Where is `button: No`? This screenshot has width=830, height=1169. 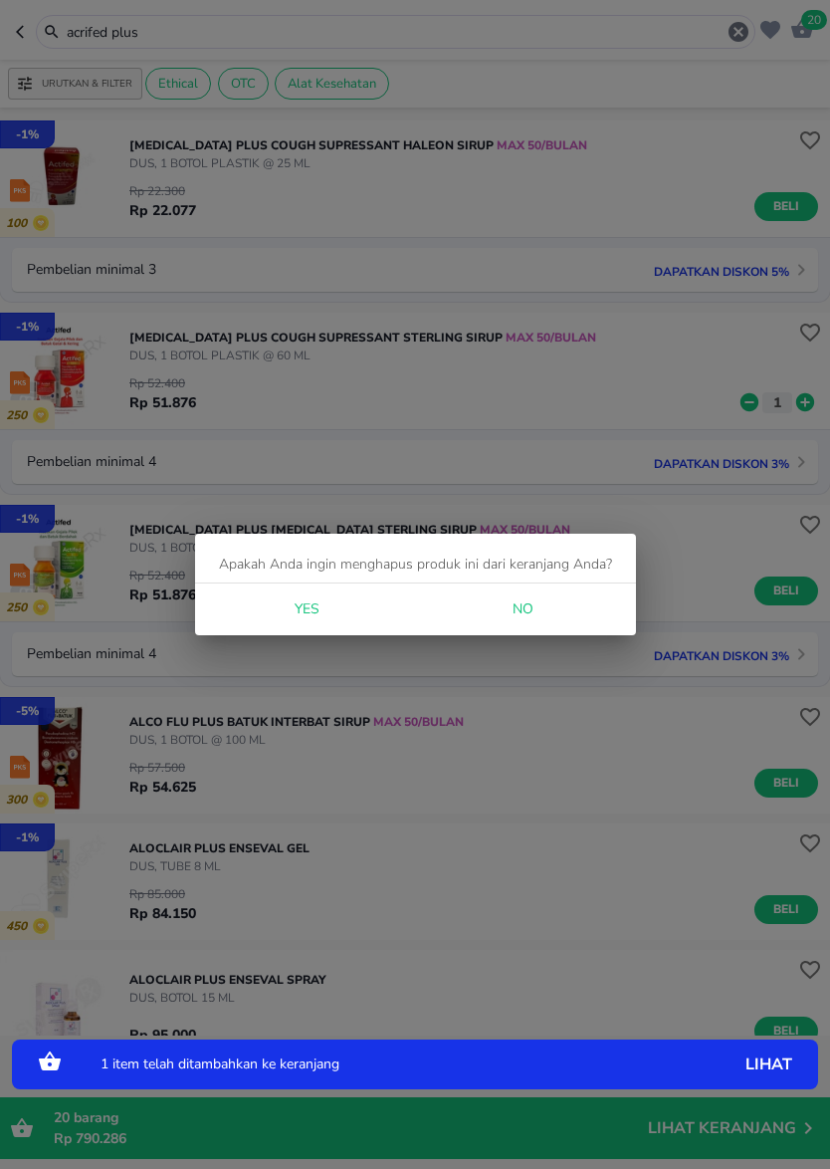
button: No is located at coordinates (524, 609).